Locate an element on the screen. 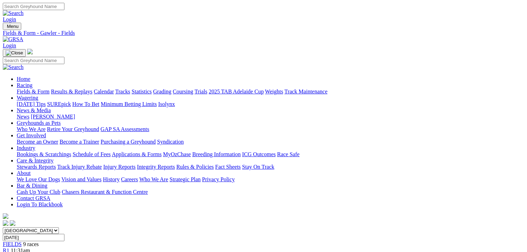 The image size is (527, 252). img: facebook.svg is located at coordinates (6, 223).